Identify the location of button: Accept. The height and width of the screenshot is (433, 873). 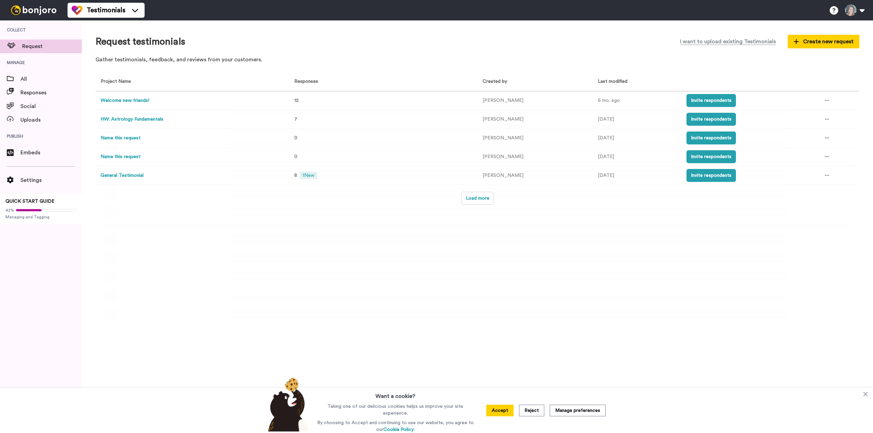
(500, 411).